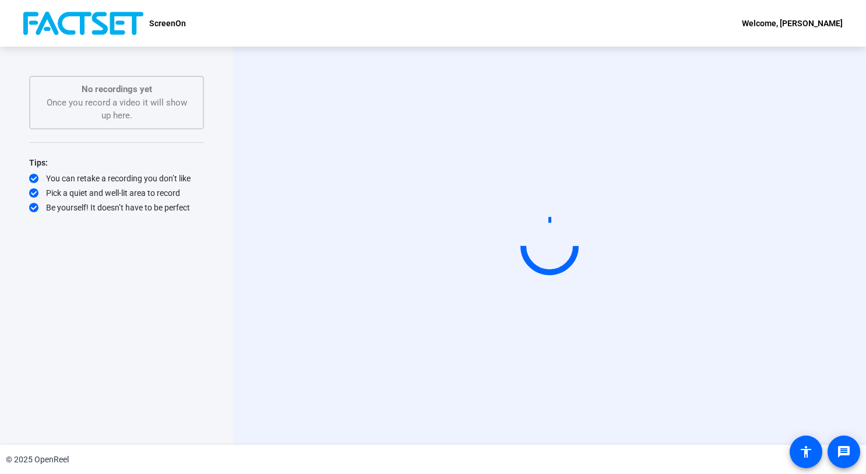  I want to click on img: OpenReel logo, so click(83, 23).